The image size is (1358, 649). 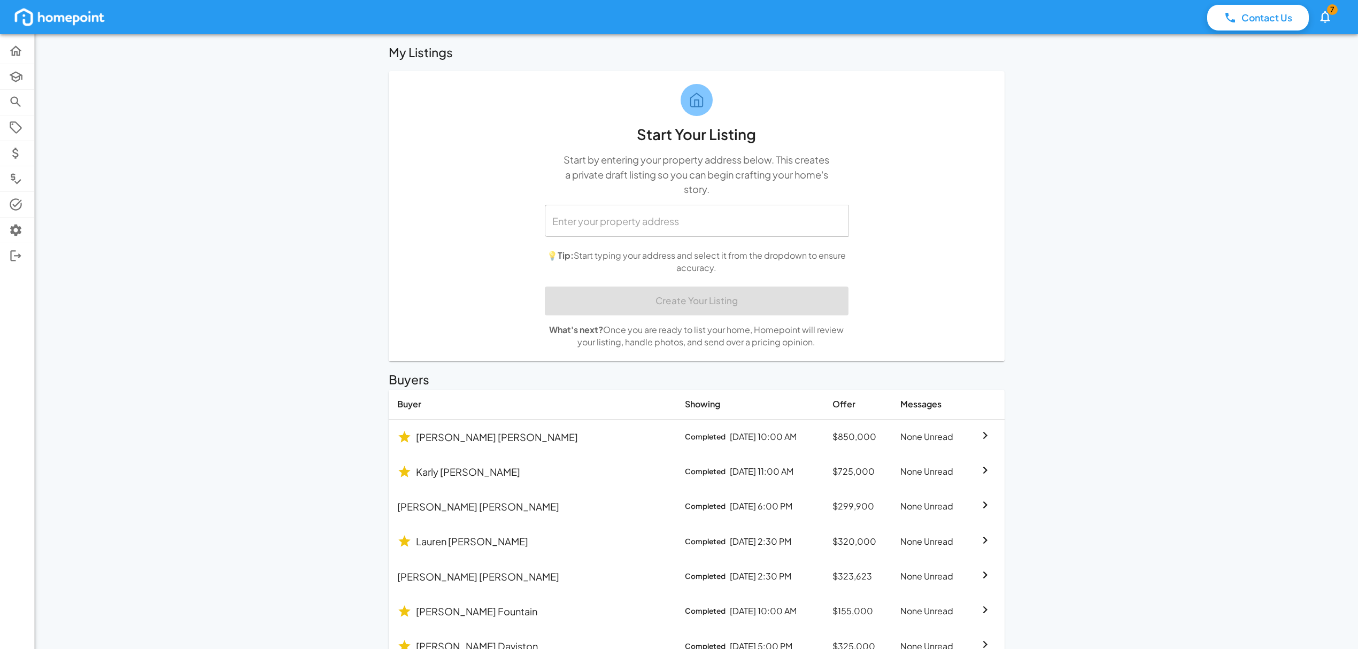 I want to click on strong: Tip:, so click(x=566, y=255).